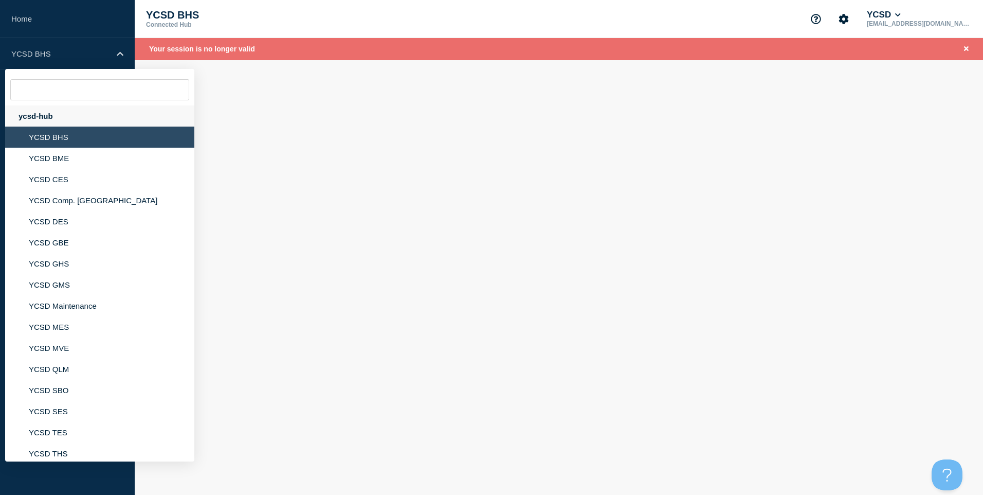  I want to click on li: YCSD BHS, so click(100, 137).